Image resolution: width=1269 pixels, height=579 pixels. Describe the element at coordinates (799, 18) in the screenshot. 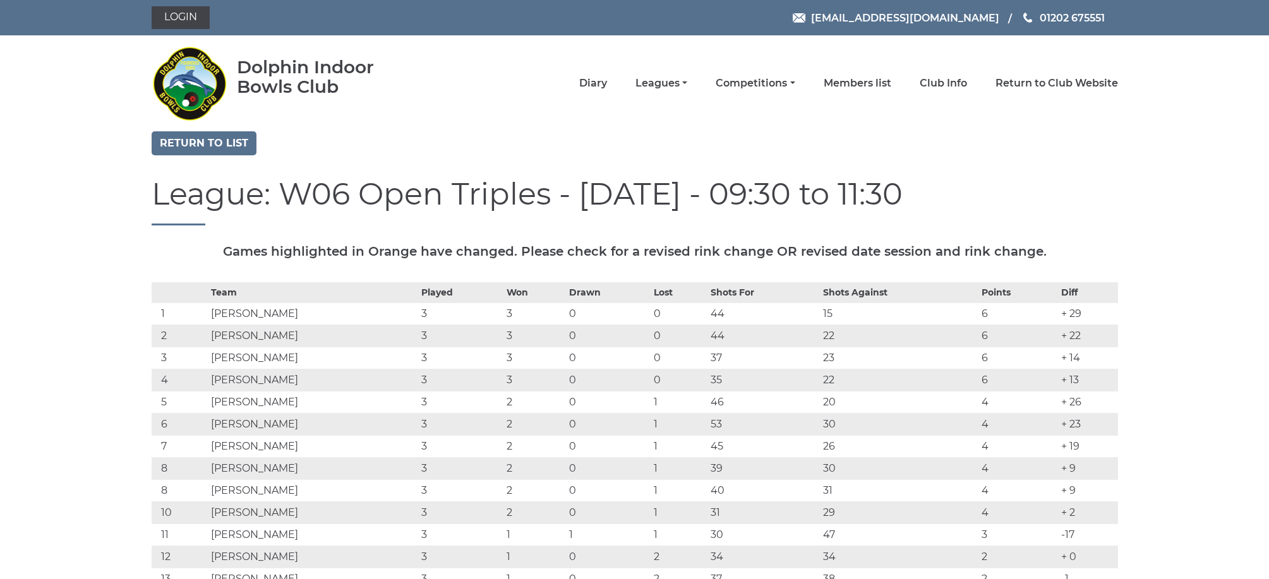

I see `img: Email` at that location.